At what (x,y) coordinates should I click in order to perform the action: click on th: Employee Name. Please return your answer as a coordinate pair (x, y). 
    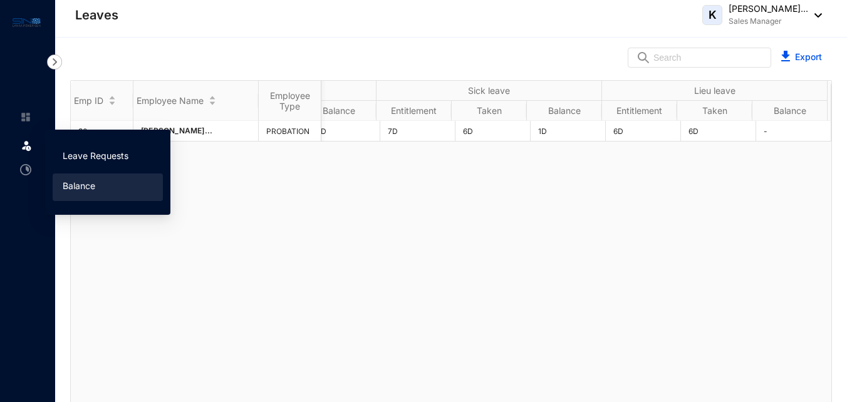
    Looking at the image, I should click on (196, 101).